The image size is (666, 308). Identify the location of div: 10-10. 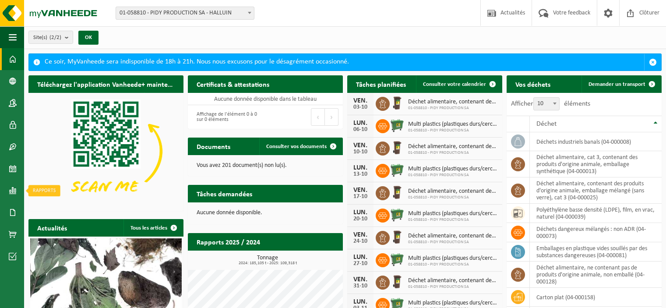
(360, 152).